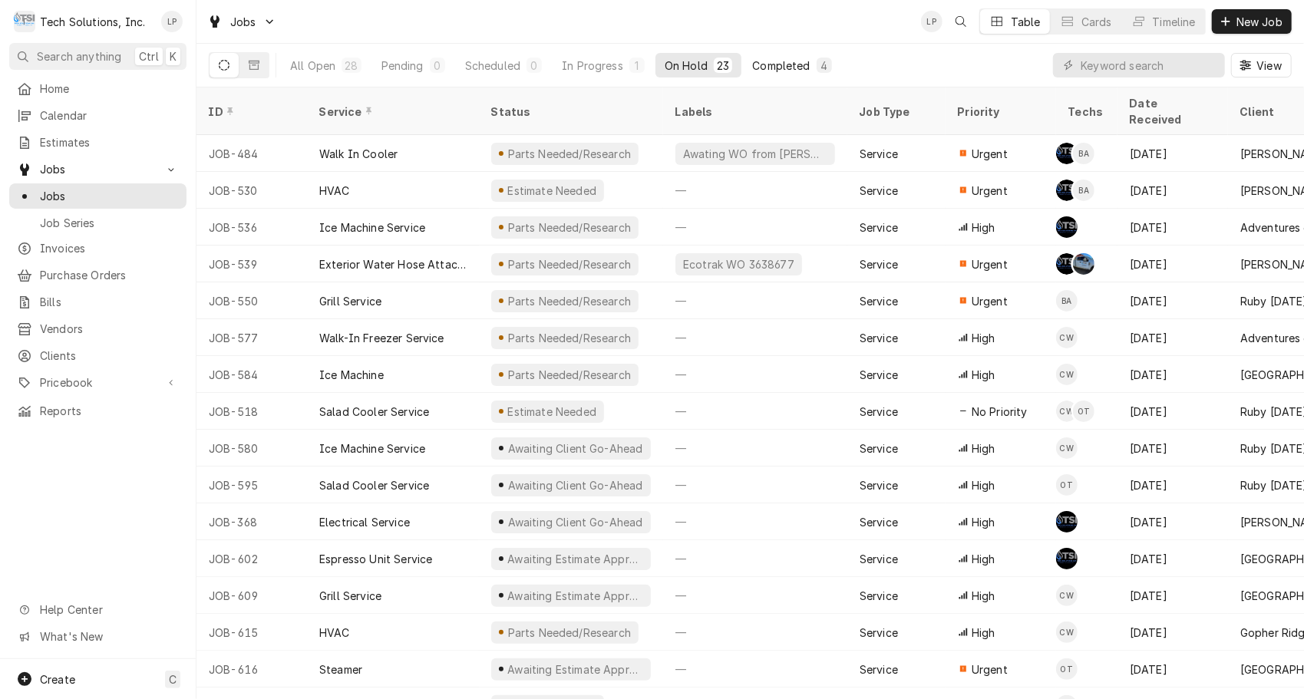 Image resolution: width=1304 pixels, height=699 pixels. Describe the element at coordinates (723, 65) in the screenshot. I see `div: 23` at that location.